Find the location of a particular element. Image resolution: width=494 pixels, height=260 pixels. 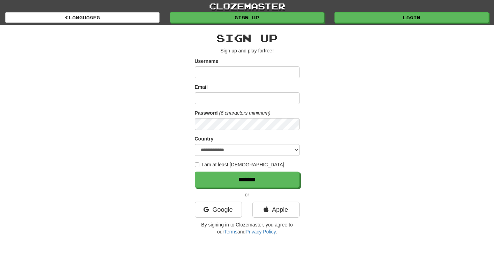

u: free is located at coordinates (268, 51).